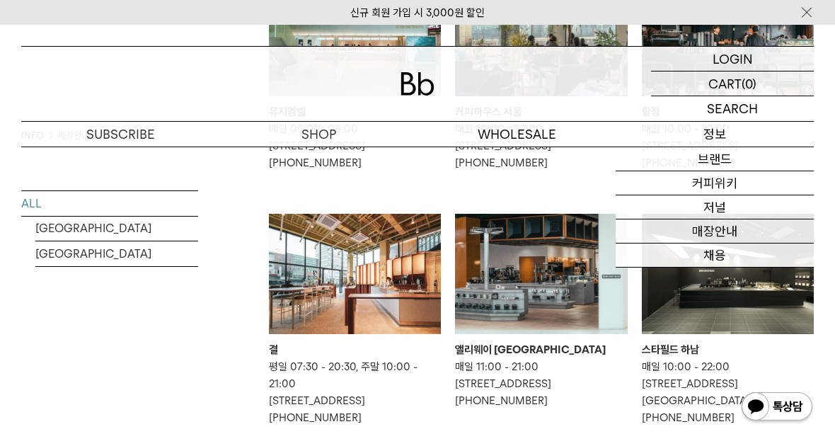 The height and width of the screenshot is (446, 835). What do you see at coordinates (110, 203) in the screenshot?
I see `a: ALL` at bounding box center [110, 203].